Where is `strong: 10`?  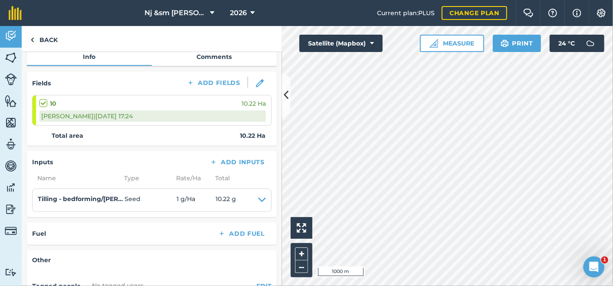
strong: 10 is located at coordinates (53, 104).